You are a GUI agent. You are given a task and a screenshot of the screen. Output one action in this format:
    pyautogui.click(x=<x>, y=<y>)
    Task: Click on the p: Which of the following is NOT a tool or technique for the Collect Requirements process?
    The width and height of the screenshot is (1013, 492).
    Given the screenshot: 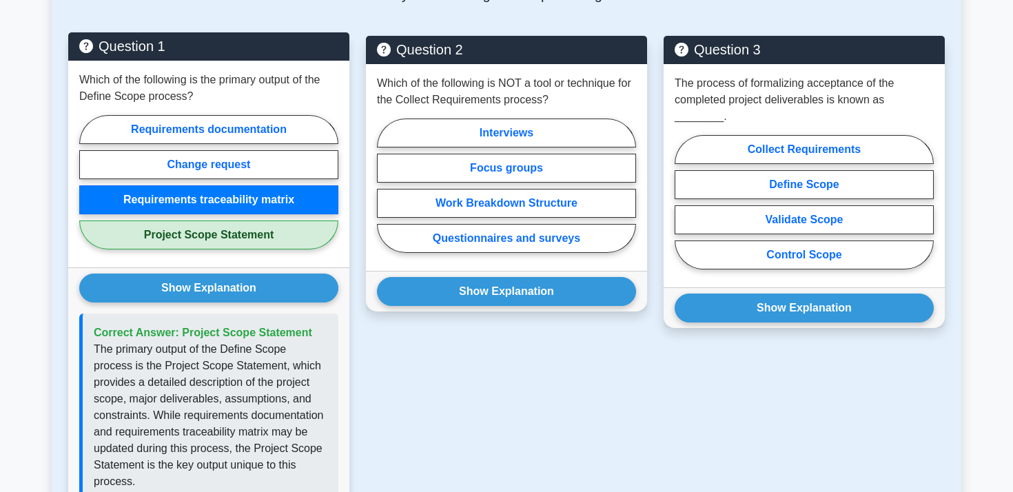 What is the action you would take?
    pyautogui.click(x=506, y=92)
    